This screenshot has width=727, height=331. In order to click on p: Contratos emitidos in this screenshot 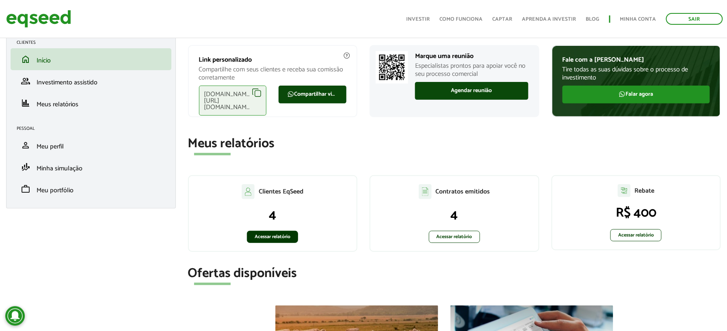, I will do `click(463, 192)`.